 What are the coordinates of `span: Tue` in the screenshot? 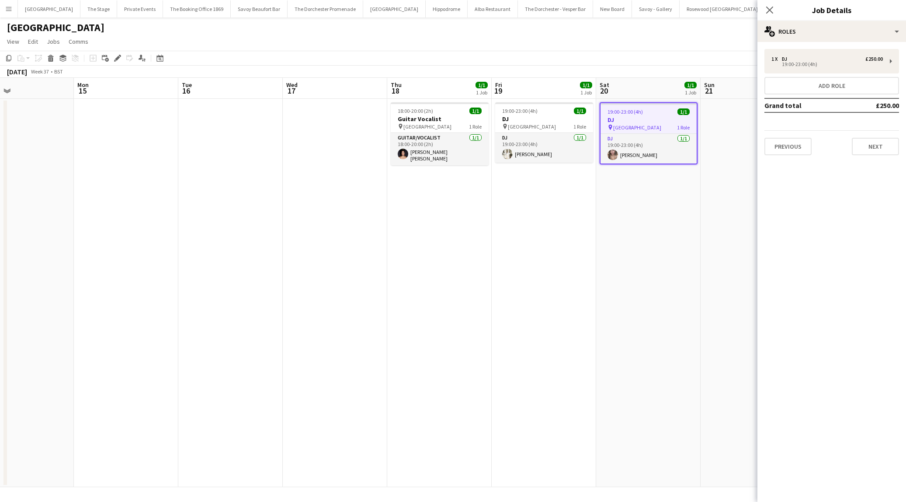 It's located at (187, 85).